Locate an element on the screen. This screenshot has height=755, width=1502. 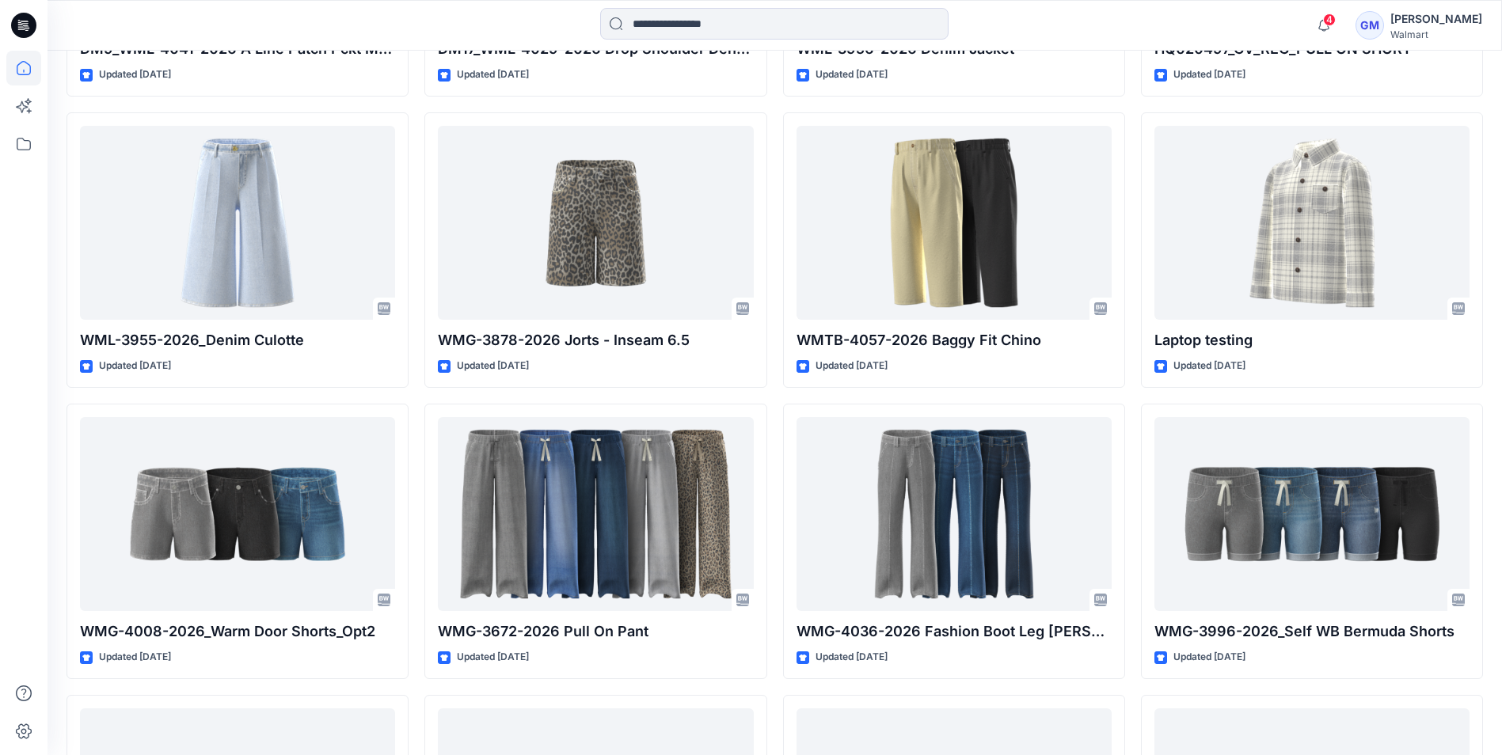
p: WMG-4008-2026_Warm Door Shorts_Opt2 is located at coordinates (238, 632).